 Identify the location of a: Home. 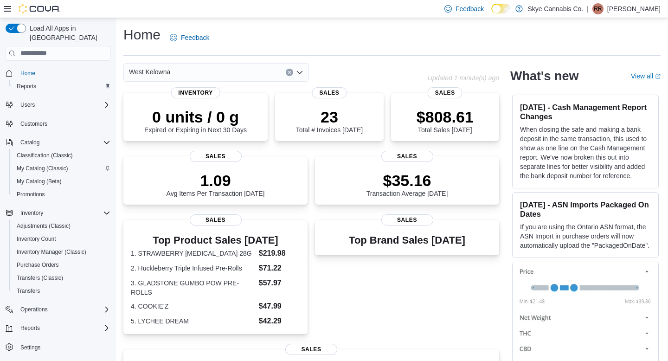
(28, 73).